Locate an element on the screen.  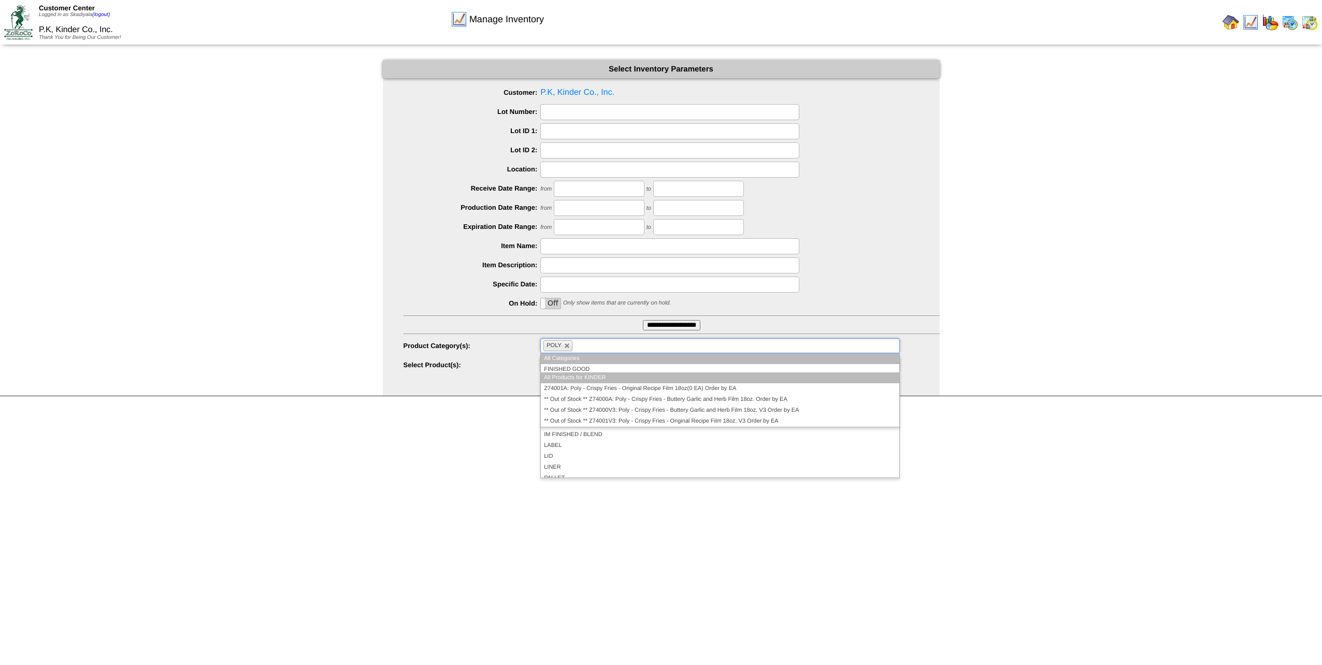
li: LINER is located at coordinates (720, 467).